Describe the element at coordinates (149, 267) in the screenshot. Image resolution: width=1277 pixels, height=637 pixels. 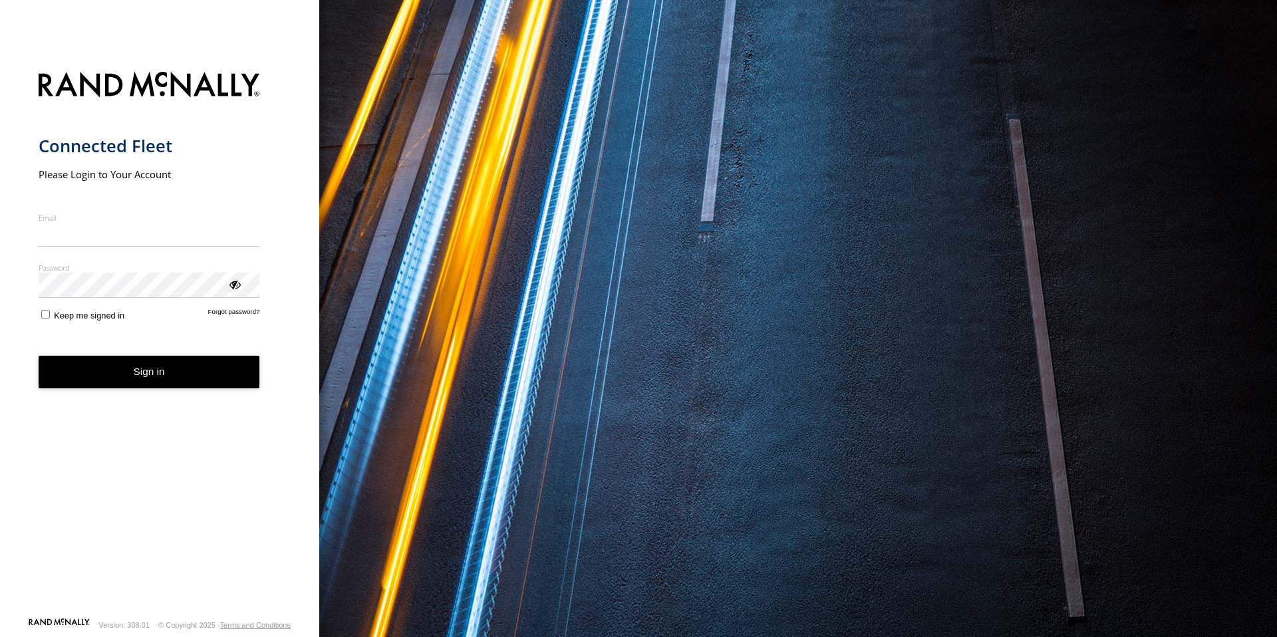
I see `label: Password` at that location.